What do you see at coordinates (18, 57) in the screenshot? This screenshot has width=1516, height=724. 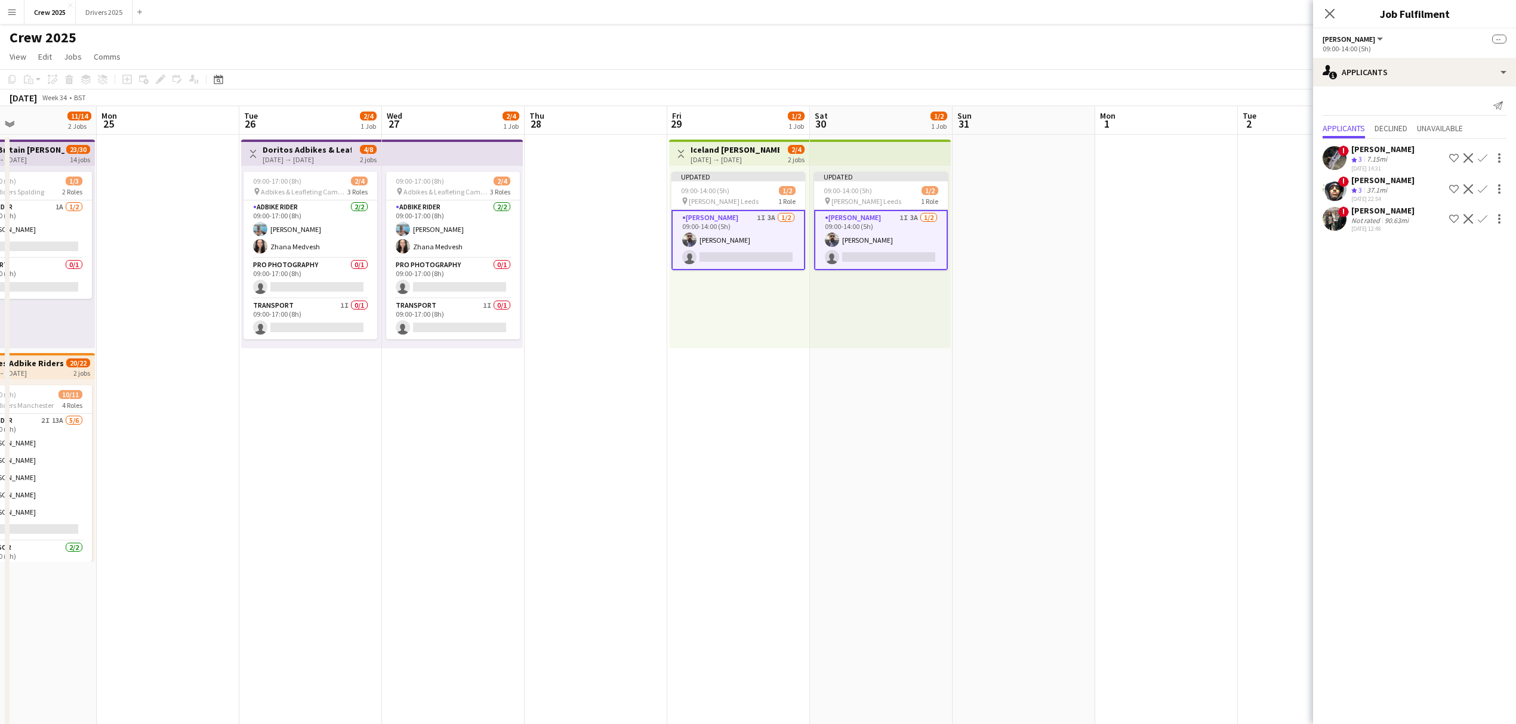 I see `a: View` at bounding box center [18, 57].